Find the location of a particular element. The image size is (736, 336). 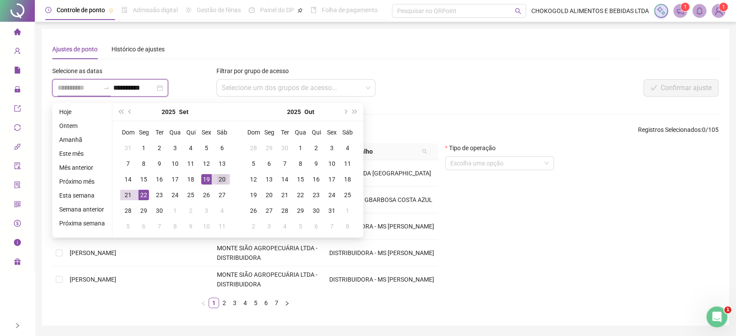

td: 2025-10-10 is located at coordinates (206, 226).